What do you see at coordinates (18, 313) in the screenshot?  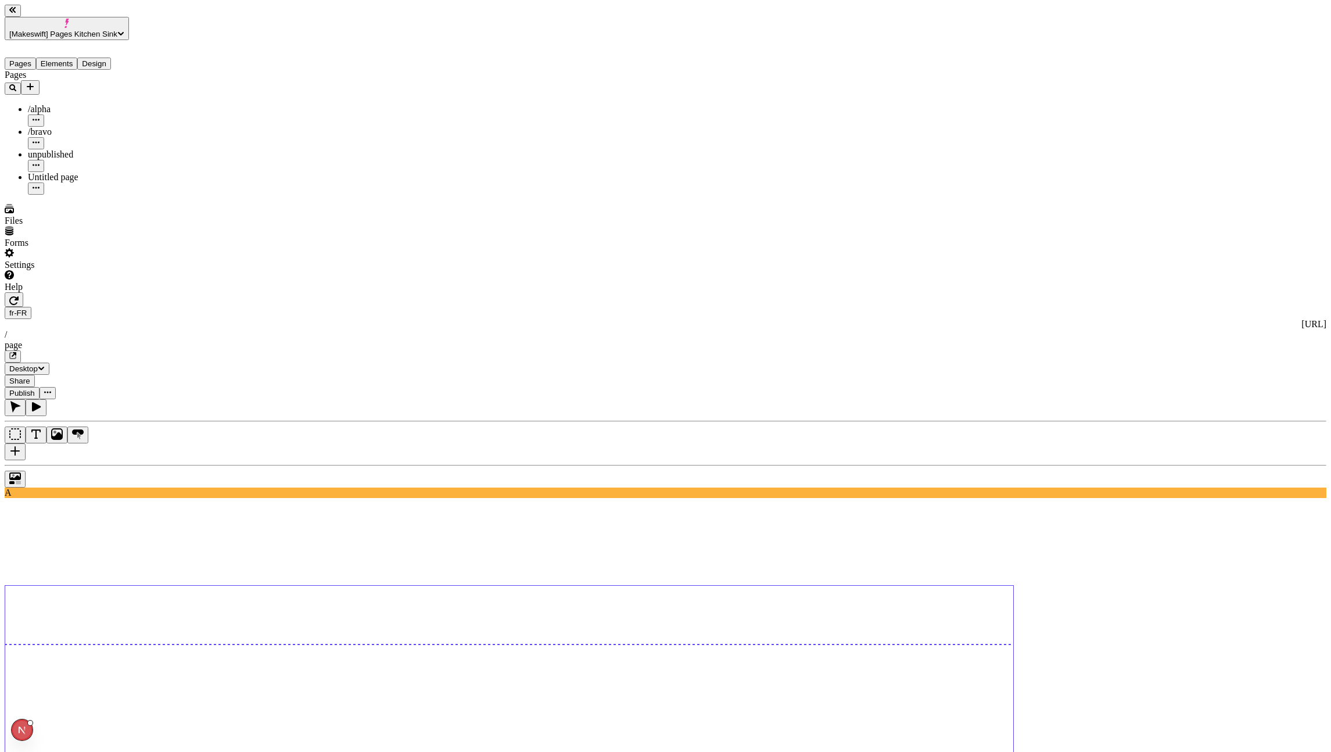 I see `button: Open locale picker` at bounding box center [18, 313].